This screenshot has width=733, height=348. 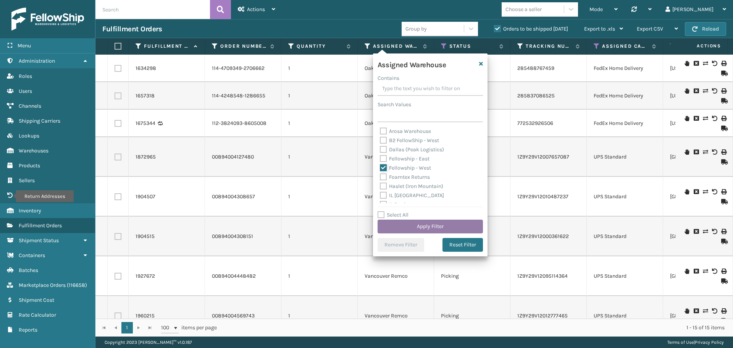 I want to click on div: Choose a seller, so click(x=524, y=9).